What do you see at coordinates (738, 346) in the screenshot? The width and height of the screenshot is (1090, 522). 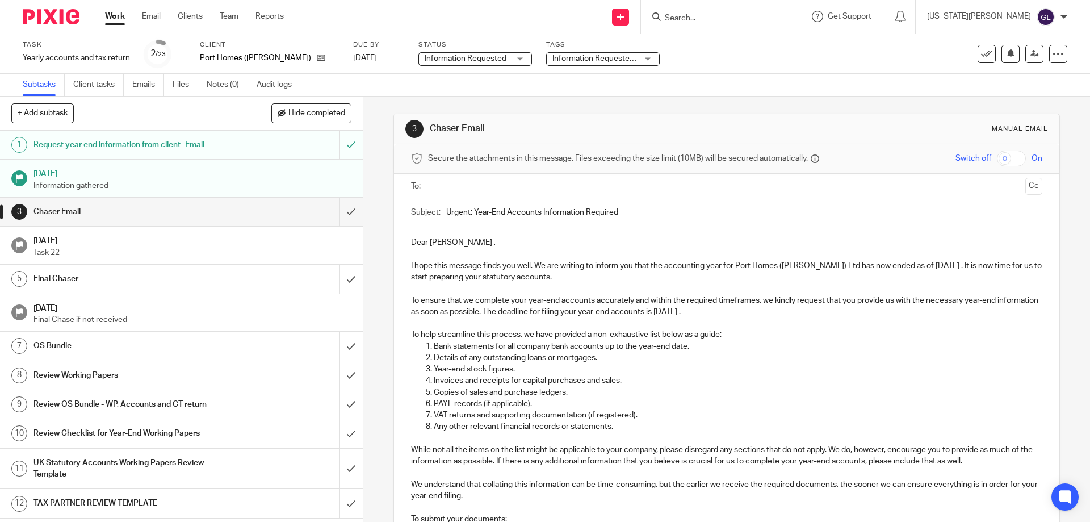 I see `p: Bank statements for all company bank accounts up to the year-end date.` at bounding box center [738, 346].